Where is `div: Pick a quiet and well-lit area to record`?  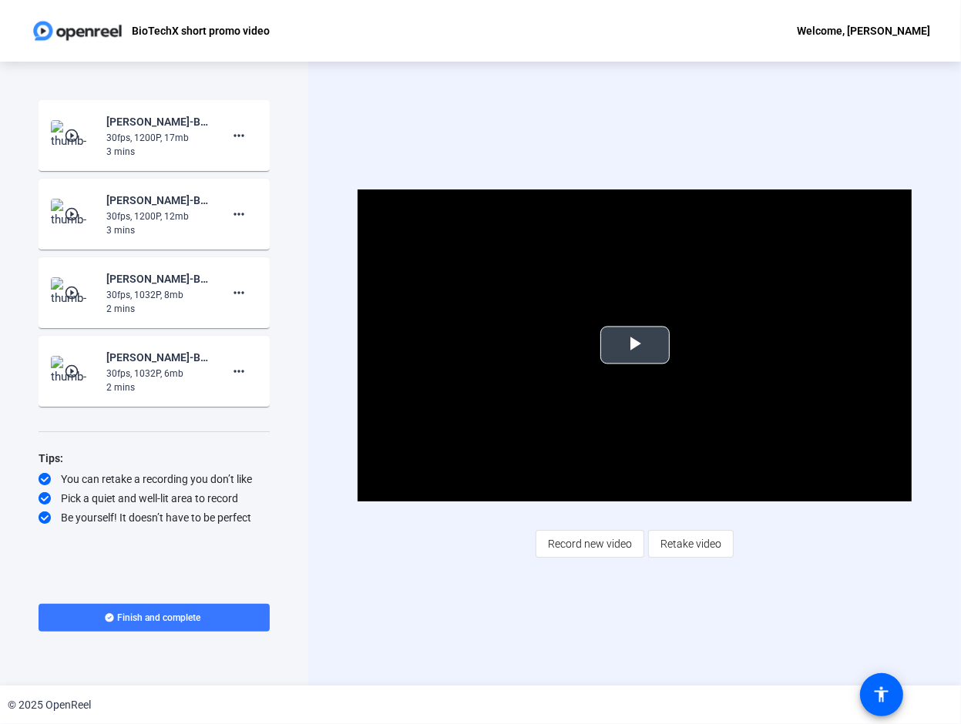 div: Pick a quiet and well-lit area to record is located at coordinates (154, 499).